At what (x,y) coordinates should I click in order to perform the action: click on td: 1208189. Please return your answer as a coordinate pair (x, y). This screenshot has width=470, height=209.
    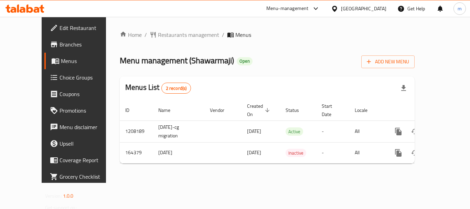
    Looking at the image, I should click on (136, 131).